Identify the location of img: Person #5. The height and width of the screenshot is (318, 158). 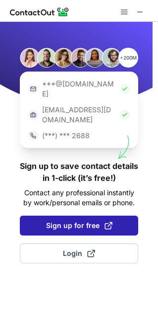
(95, 58).